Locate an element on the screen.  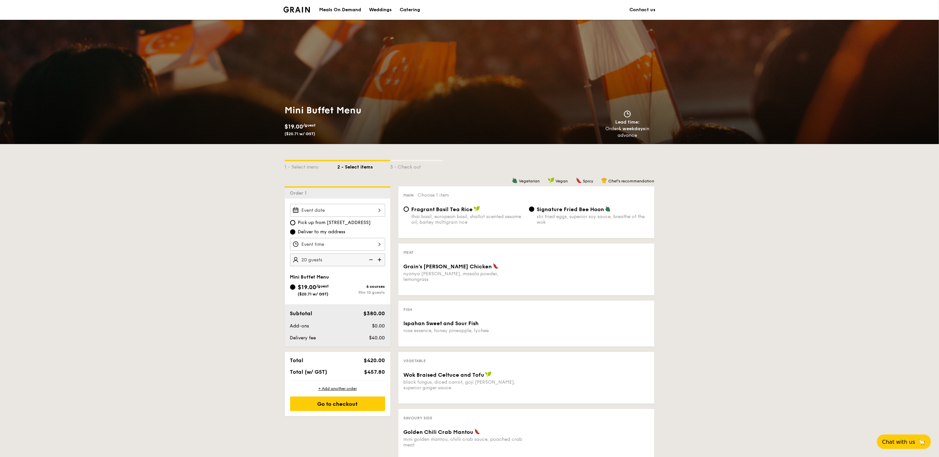
span: Mini Buffet Menu is located at coordinates (310, 277).